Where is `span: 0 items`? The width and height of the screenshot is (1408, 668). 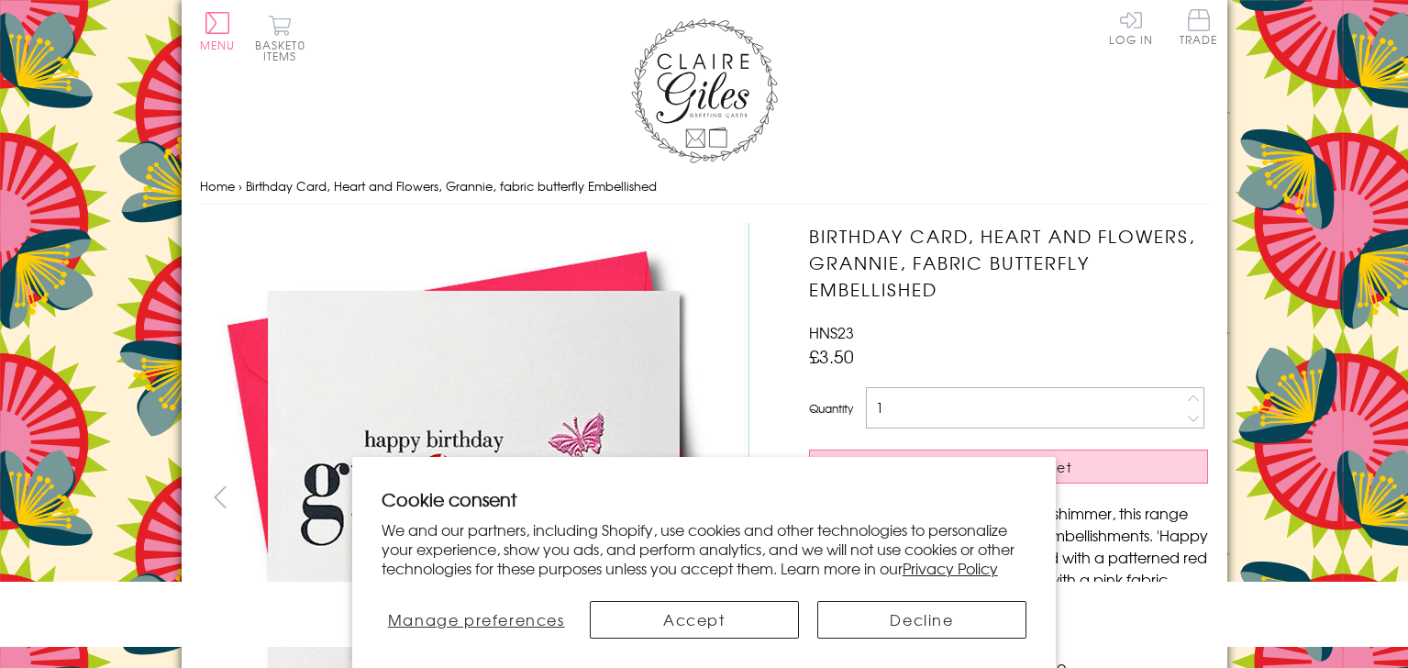
span: 0 items is located at coordinates (284, 50).